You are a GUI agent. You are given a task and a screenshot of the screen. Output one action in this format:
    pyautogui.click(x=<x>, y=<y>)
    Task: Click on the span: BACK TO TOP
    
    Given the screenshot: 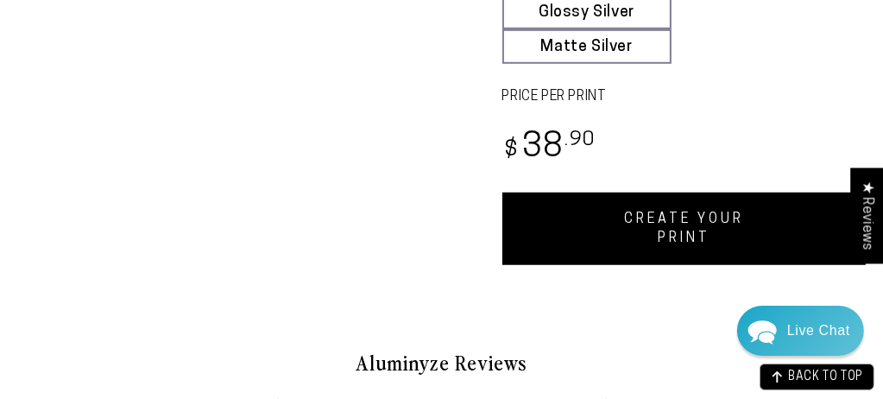 What is the action you would take?
    pyautogui.click(x=826, y=377)
    